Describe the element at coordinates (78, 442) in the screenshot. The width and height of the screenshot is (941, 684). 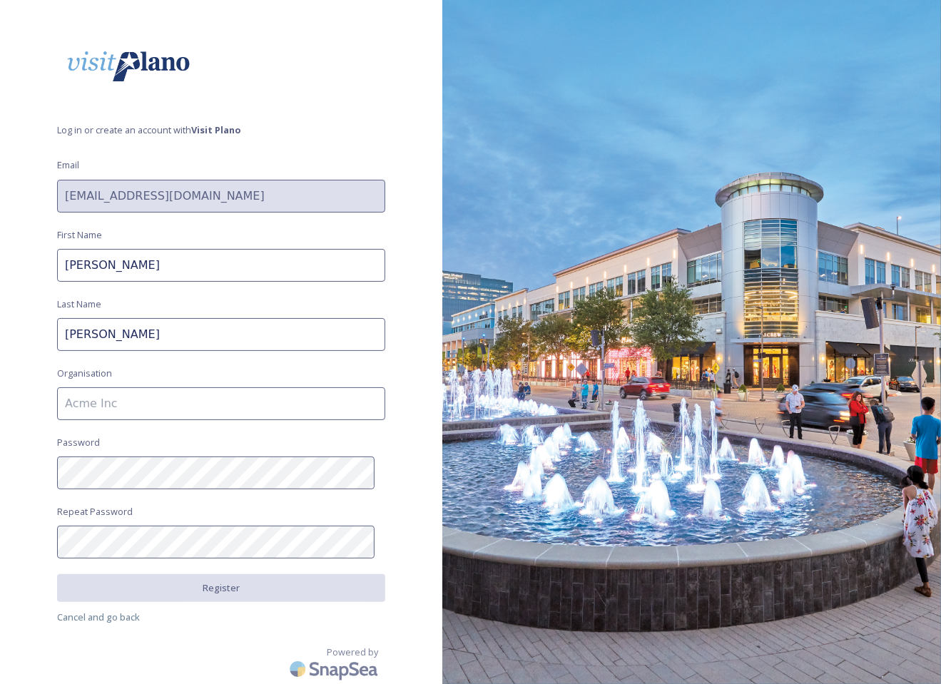
I see `span: Password` at that location.